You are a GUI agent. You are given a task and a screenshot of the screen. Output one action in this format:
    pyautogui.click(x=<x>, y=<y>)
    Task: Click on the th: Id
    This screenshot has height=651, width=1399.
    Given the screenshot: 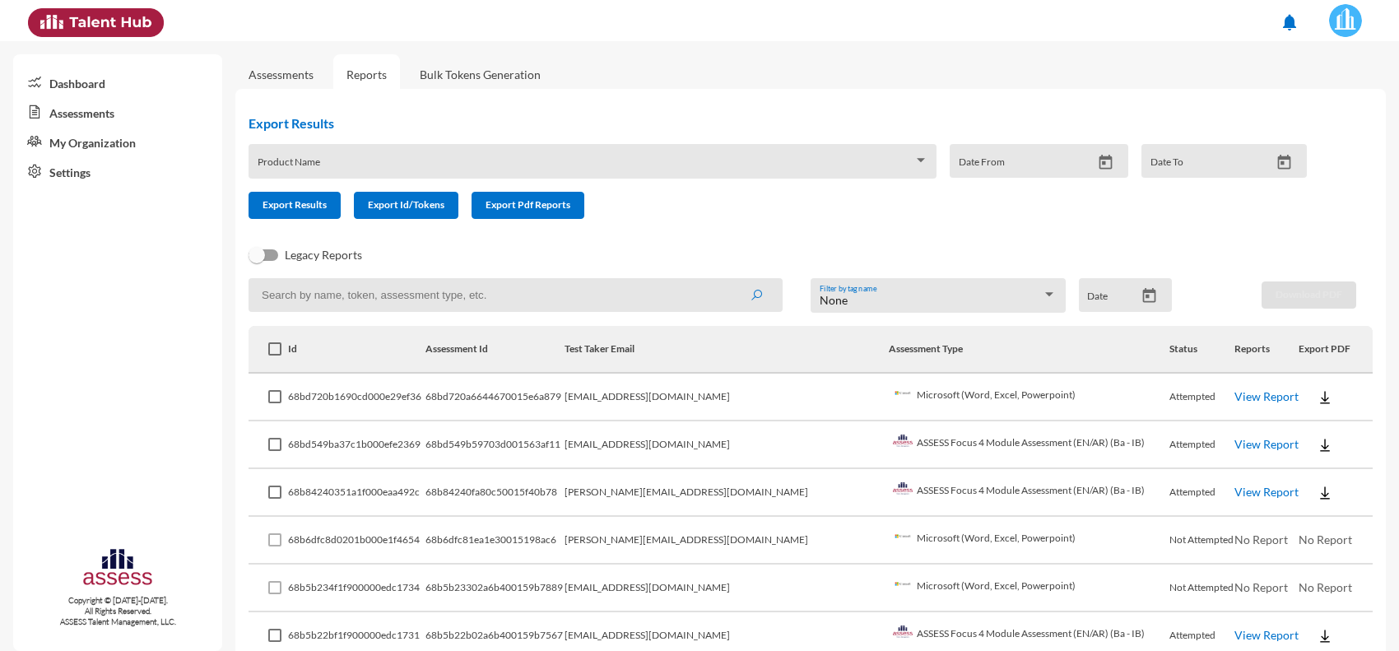 What is the action you would take?
    pyautogui.click(x=356, y=350)
    